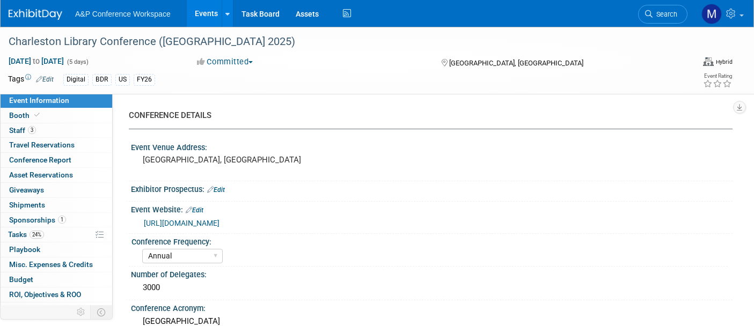 This screenshot has width=754, height=333. Describe the element at coordinates (27, 205) in the screenshot. I see `span: Shipments` at that location.